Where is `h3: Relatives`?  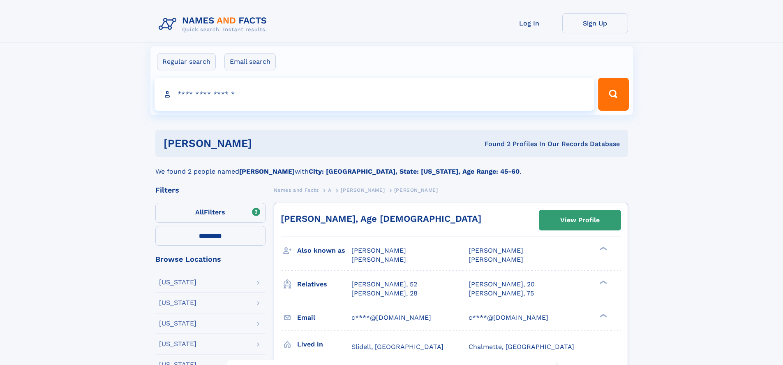
h3: Relatives is located at coordinates (324, 284).